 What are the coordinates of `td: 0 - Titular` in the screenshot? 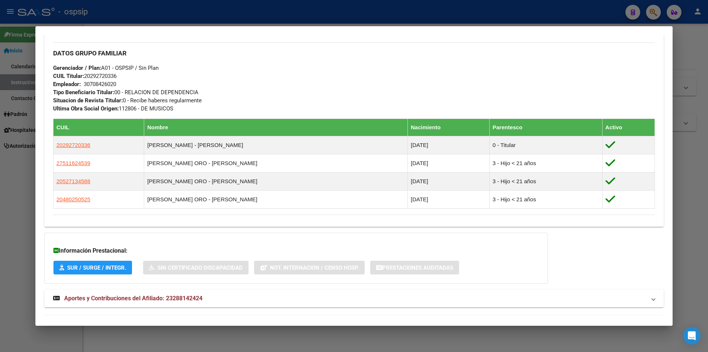 It's located at (546, 145).